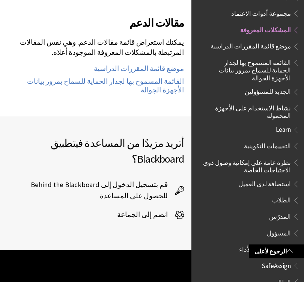  I want to click on span: المدرّس, so click(280, 215).